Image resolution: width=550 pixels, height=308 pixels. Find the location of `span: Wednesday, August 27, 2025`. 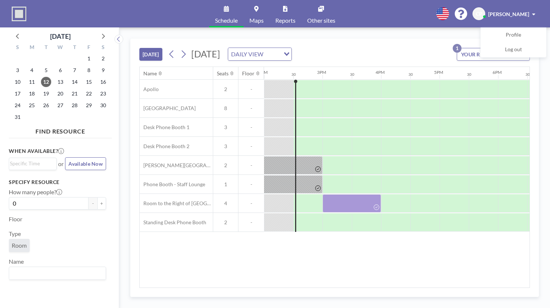

span: Wednesday, August 27, 2025 is located at coordinates (60, 105).